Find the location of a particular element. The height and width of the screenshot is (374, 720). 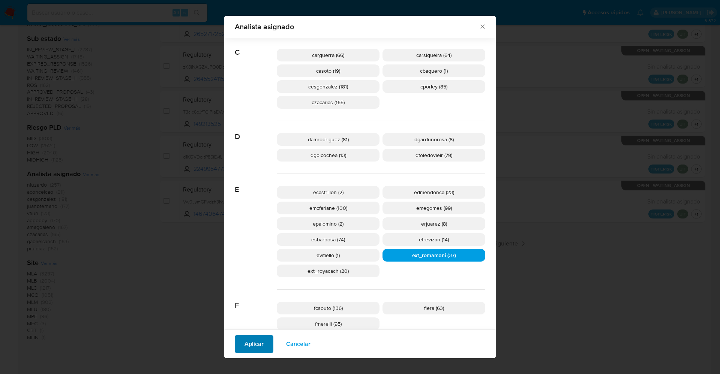

span: flera (63) is located at coordinates (434, 308).